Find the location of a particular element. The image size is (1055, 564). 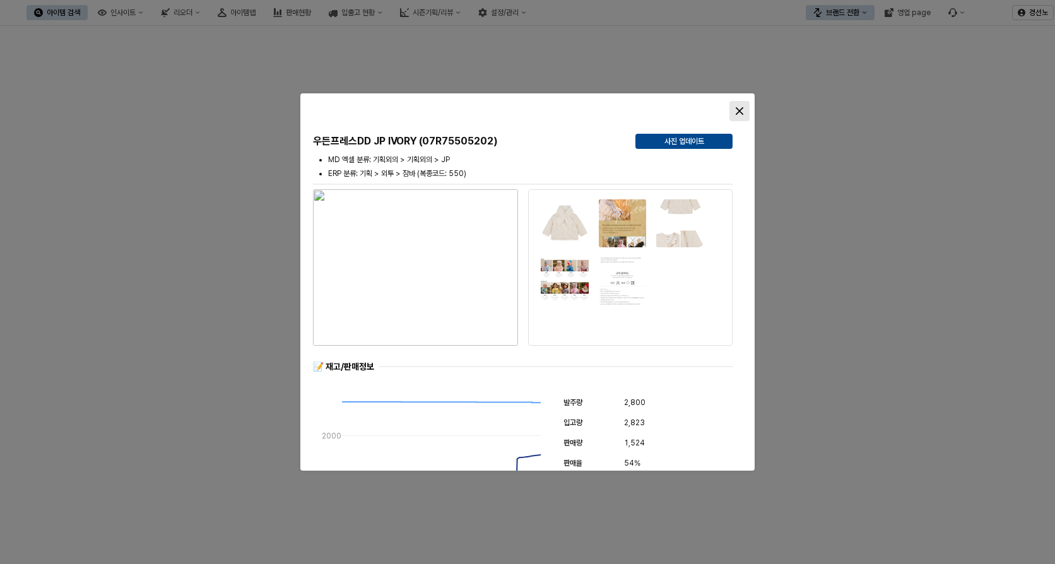

span: 발주량 is located at coordinates (573, 403).